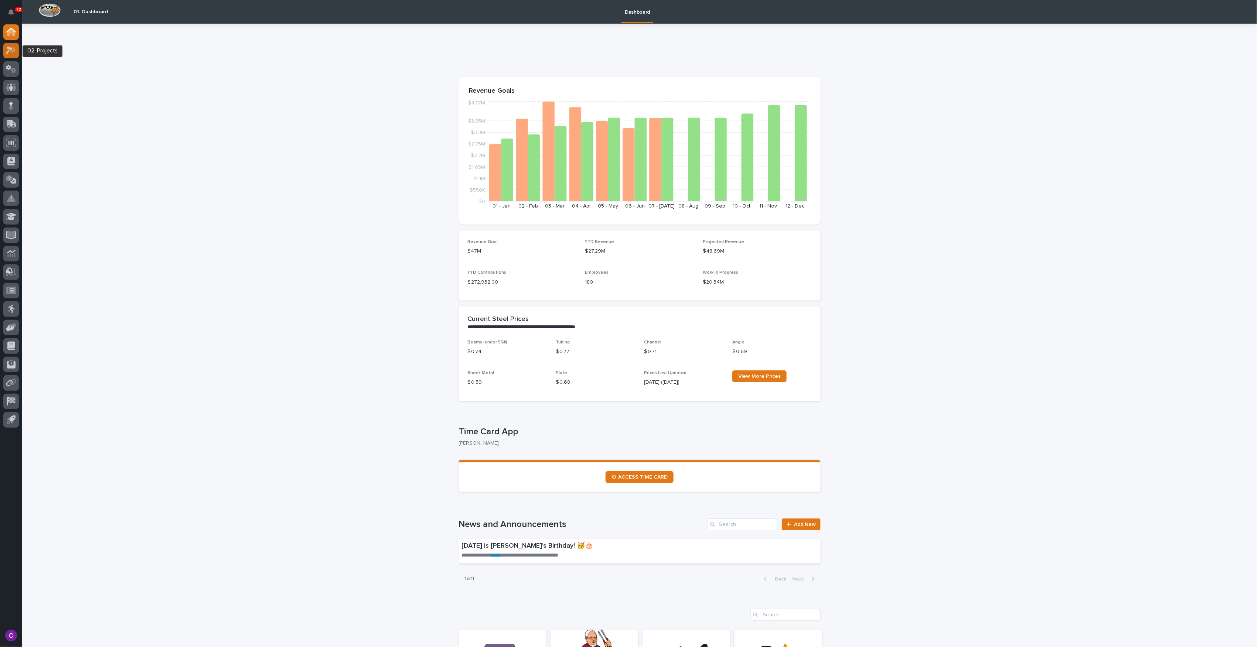 Image resolution: width=1257 pixels, height=647 pixels. Describe the element at coordinates (507, 382) in the screenshot. I see `p: $ 0.59` at that location.